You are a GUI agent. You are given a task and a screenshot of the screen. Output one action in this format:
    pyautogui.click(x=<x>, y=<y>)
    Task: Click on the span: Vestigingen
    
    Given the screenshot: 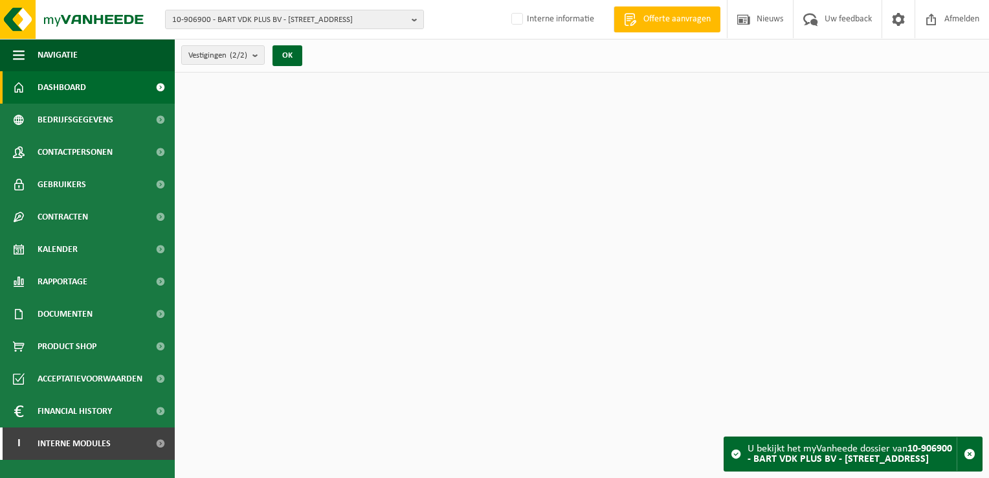 What is the action you would take?
    pyautogui.click(x=217, y=56)
    